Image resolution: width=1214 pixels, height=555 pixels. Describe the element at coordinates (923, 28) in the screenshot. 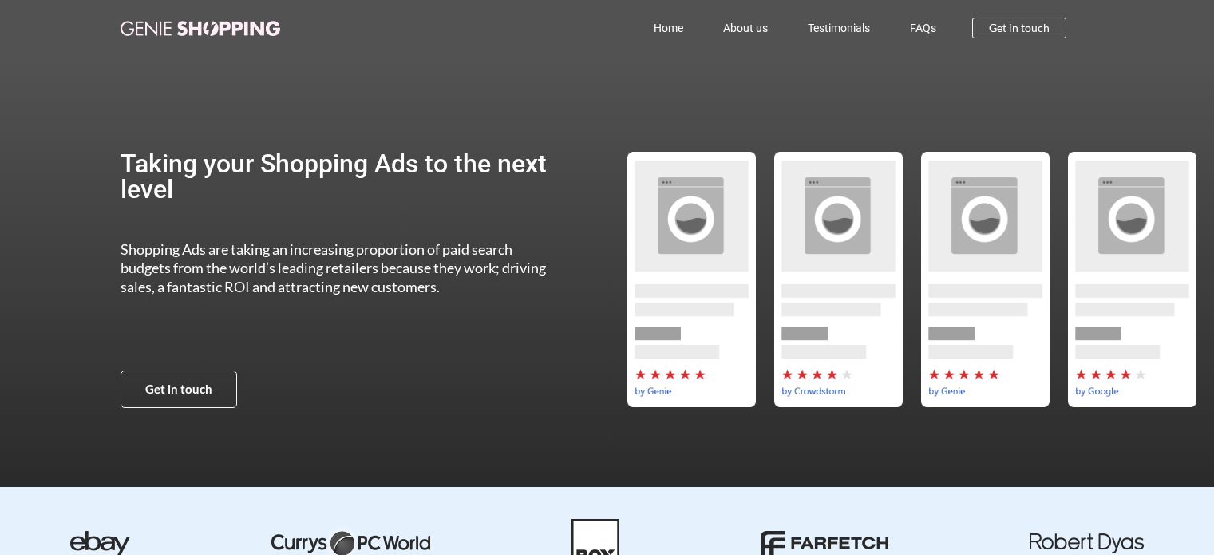

I see `a: FAQs` at that location.